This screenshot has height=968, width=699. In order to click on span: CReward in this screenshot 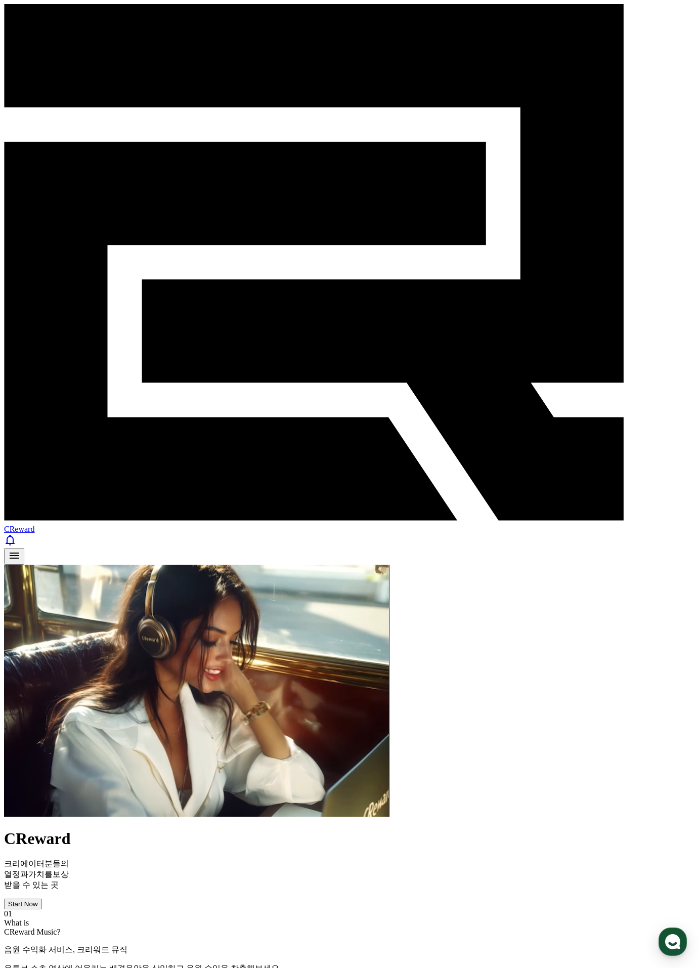, I will do `click(19, 529)`.